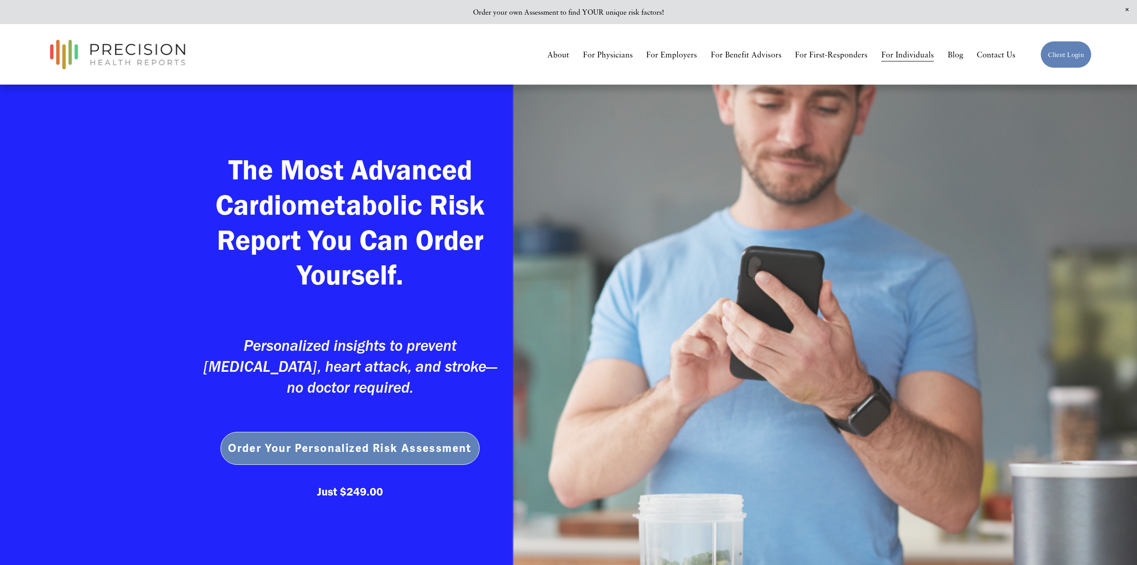 The image size is (1137, 565). What do you see at coordinates (908, 54) in the screenshot?
I see `a: For Individuals` at bounding box center [908, 54].